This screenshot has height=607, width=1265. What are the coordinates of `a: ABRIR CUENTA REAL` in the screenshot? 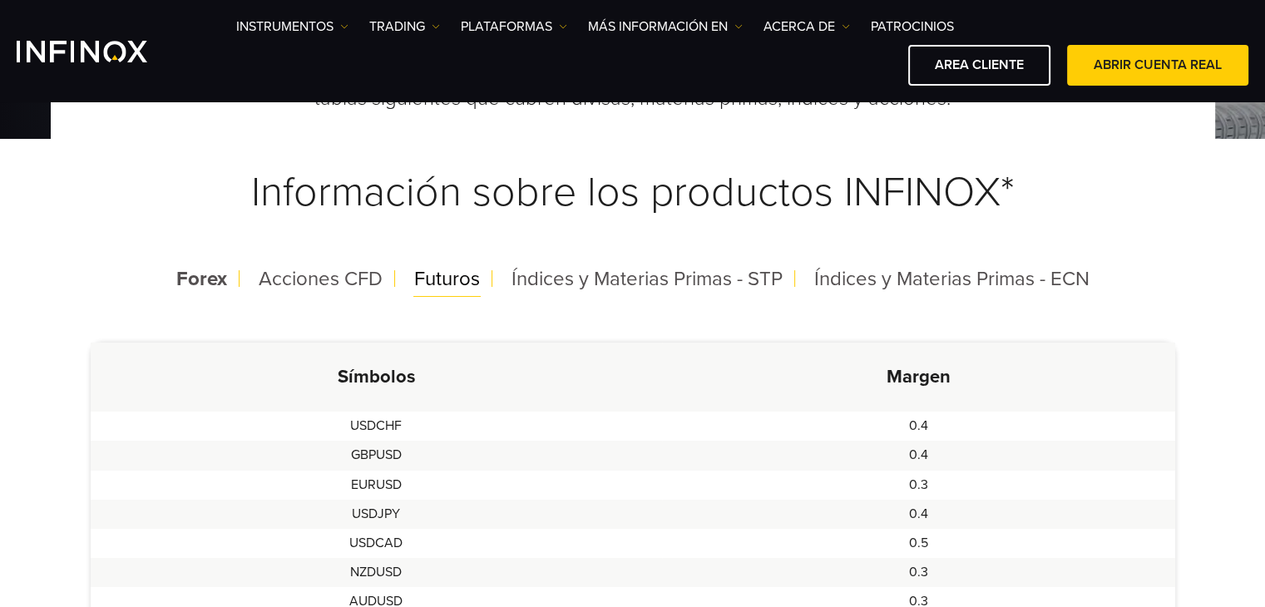 It's located at (1158, 65).